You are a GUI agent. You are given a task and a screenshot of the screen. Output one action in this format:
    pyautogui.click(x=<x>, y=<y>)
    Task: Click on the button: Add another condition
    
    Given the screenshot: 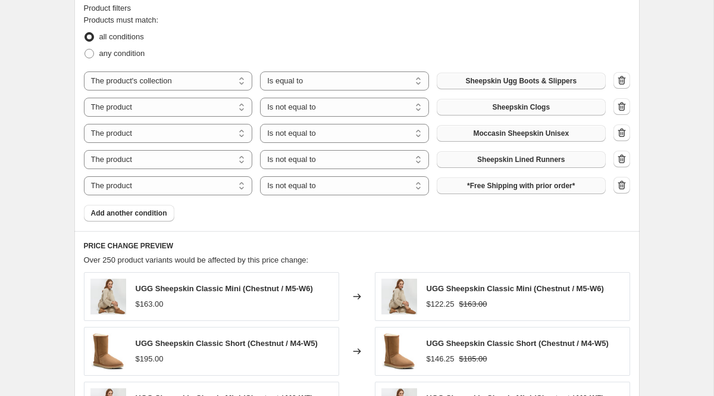 What is the action you would take?
    pyautogui.click(x=129, y=213)
    